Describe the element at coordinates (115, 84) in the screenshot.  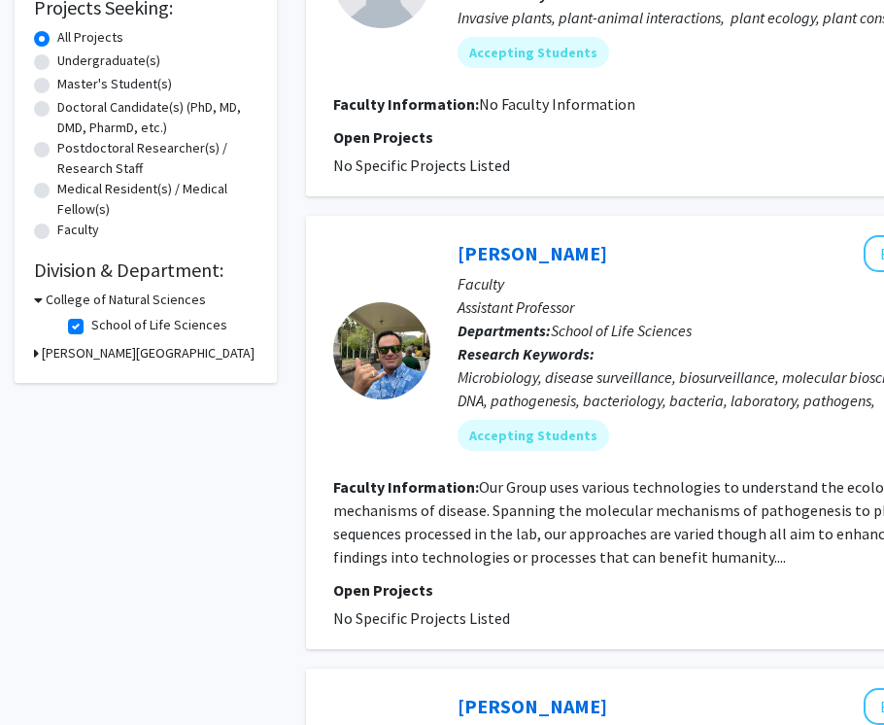
I see `label: Master's Student(s)` at that location.